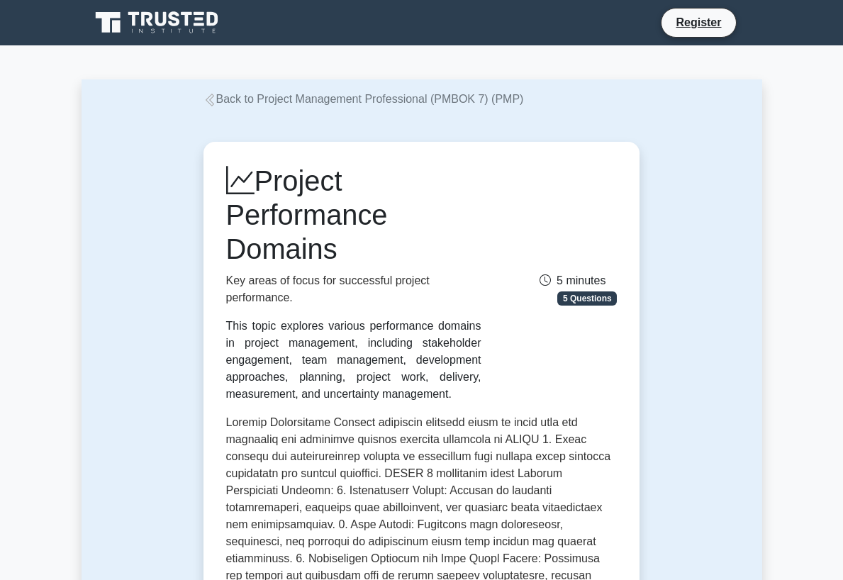 This screenshot has height=580, width=843. Describe the element at coordinates (572, 280) in the screenshot. I see `span: 5 minutes` at that location.